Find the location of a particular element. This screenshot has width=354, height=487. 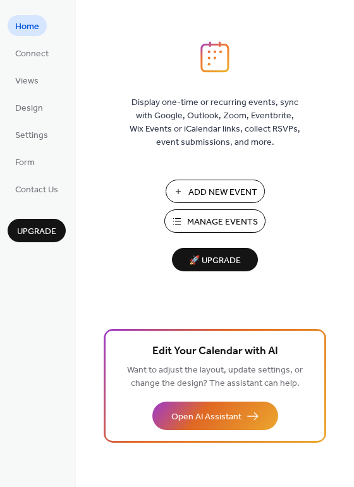

button: Open AI Assistant is located at coordinates (215, 415).